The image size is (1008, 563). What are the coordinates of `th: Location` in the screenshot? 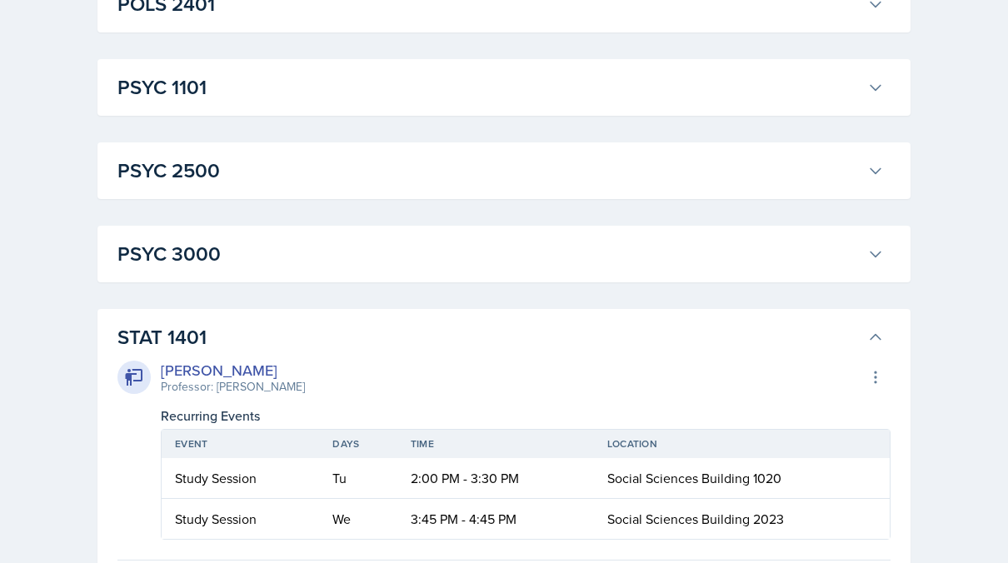 It's located at (741, 444).